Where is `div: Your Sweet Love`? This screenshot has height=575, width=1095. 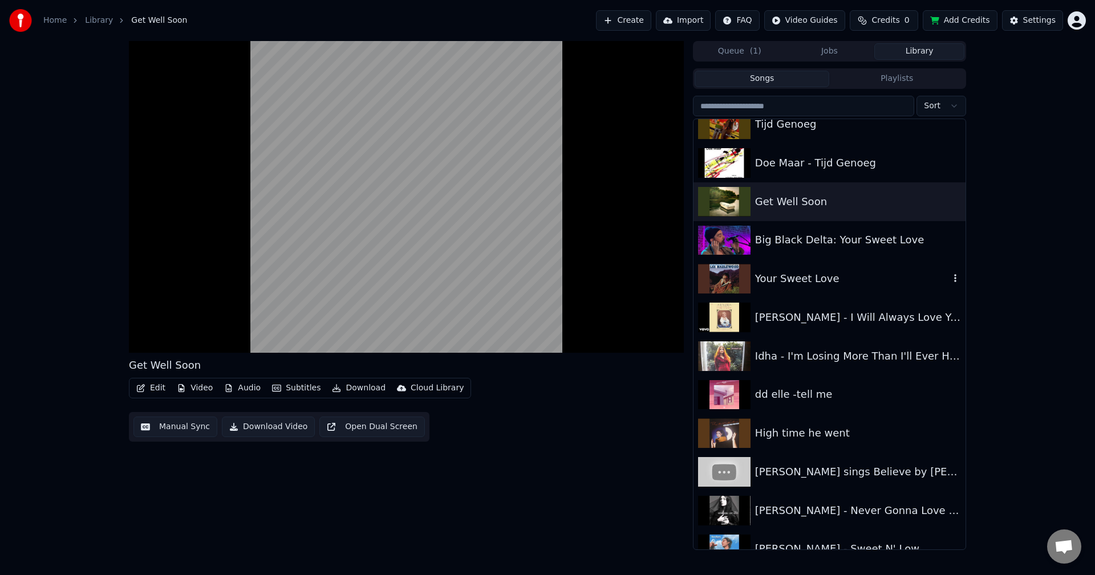 div: Your Sweet Love is located at coordinates (852, 279).